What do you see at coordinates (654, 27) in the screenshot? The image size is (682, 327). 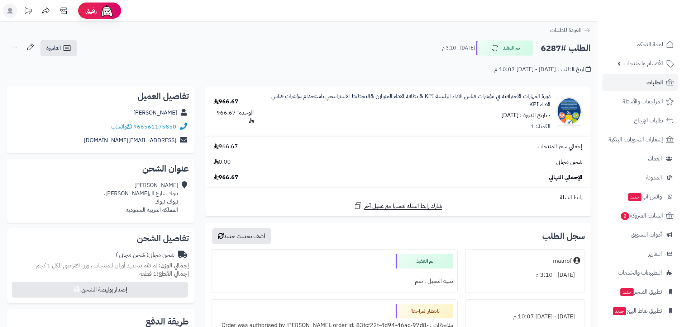 I see `img: logo-2.png` at bounding box center [654, 27].